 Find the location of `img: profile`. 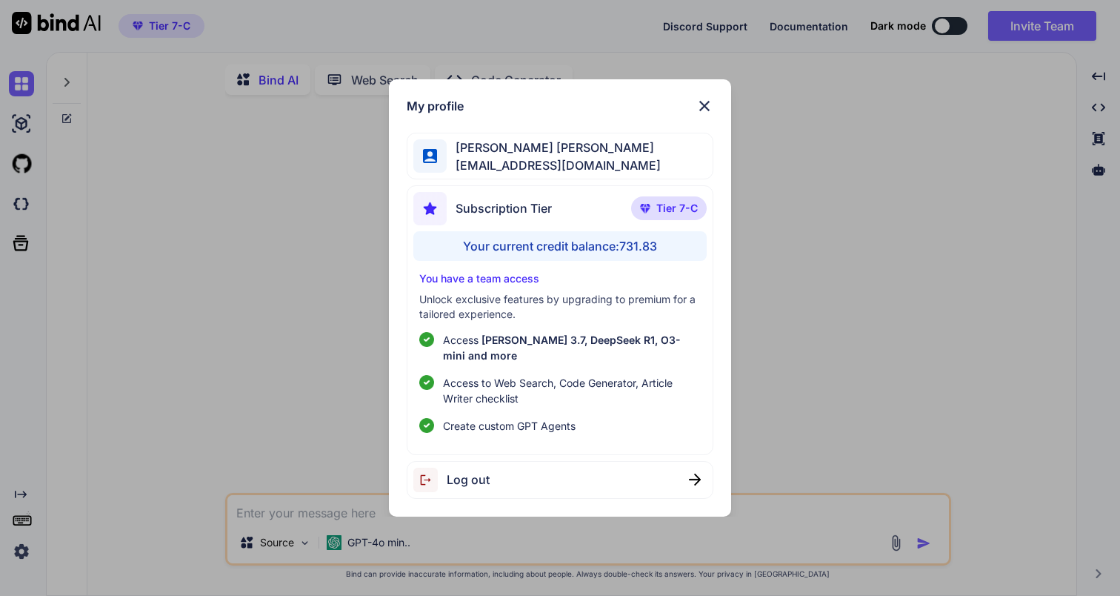

img: profile is located at coordinates (430, 156).